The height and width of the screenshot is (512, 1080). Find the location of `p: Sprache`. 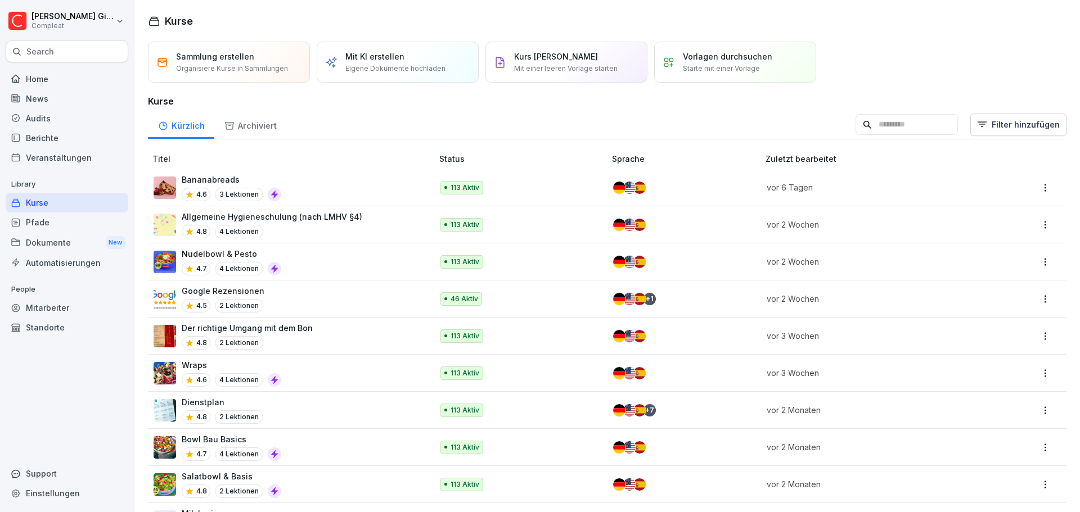

p: Sprache is located at coordinates (686, 159).